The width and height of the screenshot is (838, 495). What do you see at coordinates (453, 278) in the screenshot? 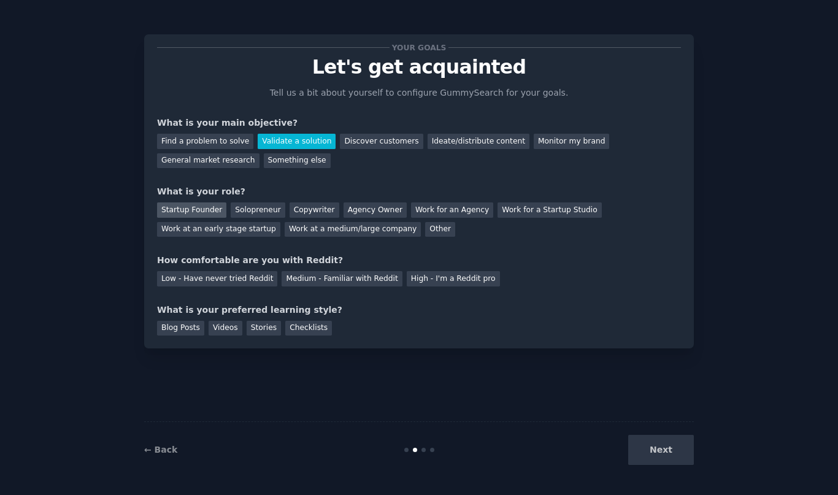
I see `div: High - I'm a Reddit pro` at bounding box center [453, 278].